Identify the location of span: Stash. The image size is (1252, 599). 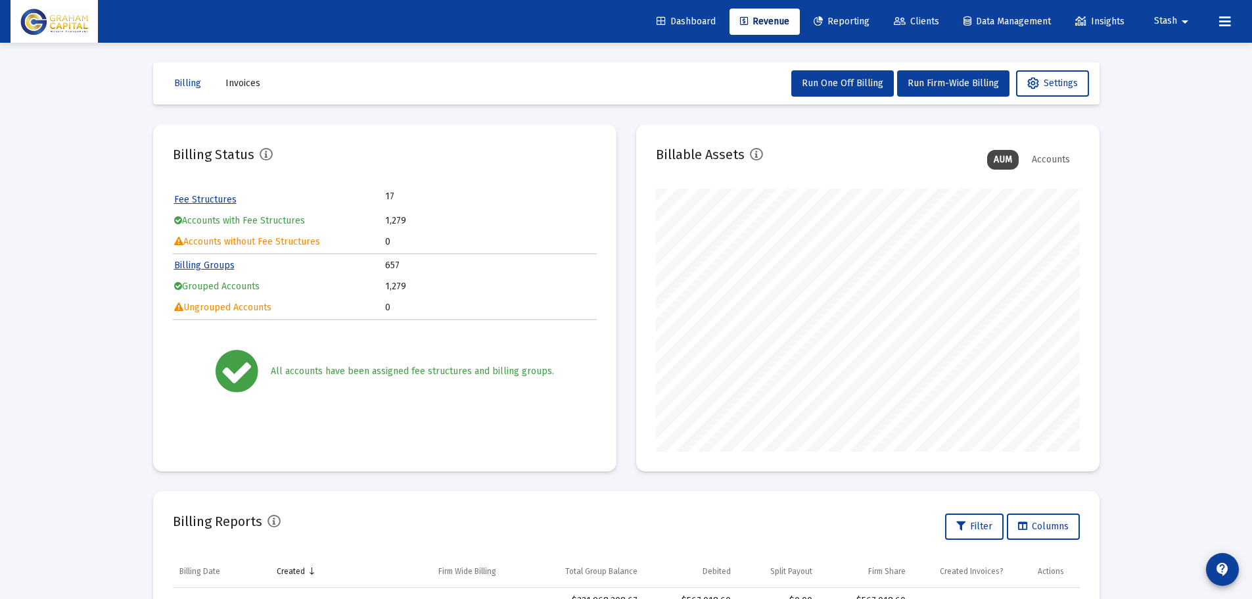
(1165, 21).